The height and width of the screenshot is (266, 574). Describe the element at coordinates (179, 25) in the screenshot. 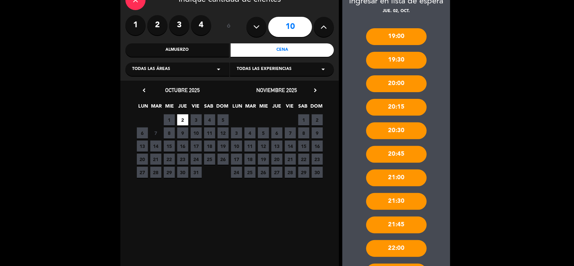

I see `label: 3` at that location.